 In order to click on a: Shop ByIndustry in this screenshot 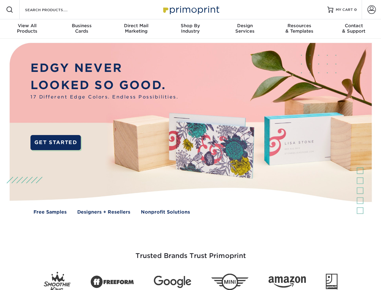, I will do `click(190, 29)`.